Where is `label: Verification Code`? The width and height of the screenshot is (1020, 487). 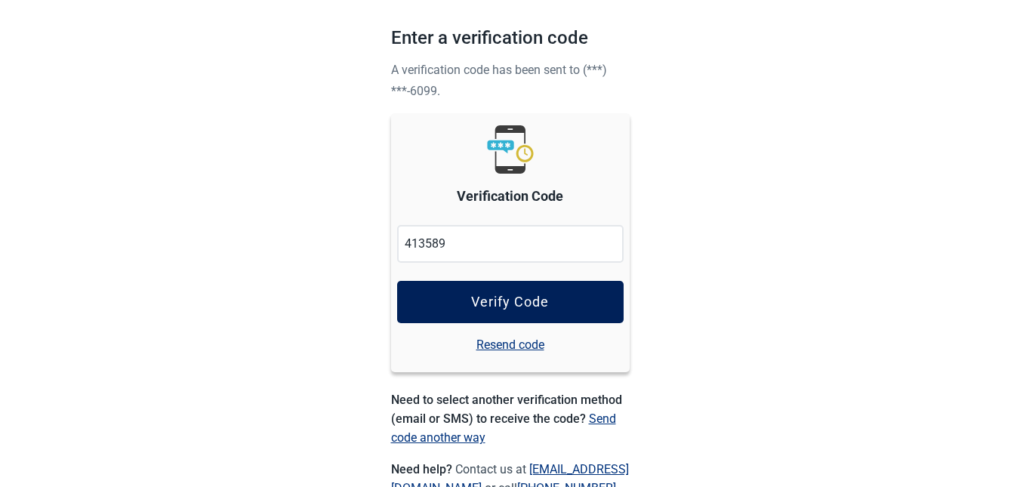
label: Verification Code is located at coordinates (510, 196).